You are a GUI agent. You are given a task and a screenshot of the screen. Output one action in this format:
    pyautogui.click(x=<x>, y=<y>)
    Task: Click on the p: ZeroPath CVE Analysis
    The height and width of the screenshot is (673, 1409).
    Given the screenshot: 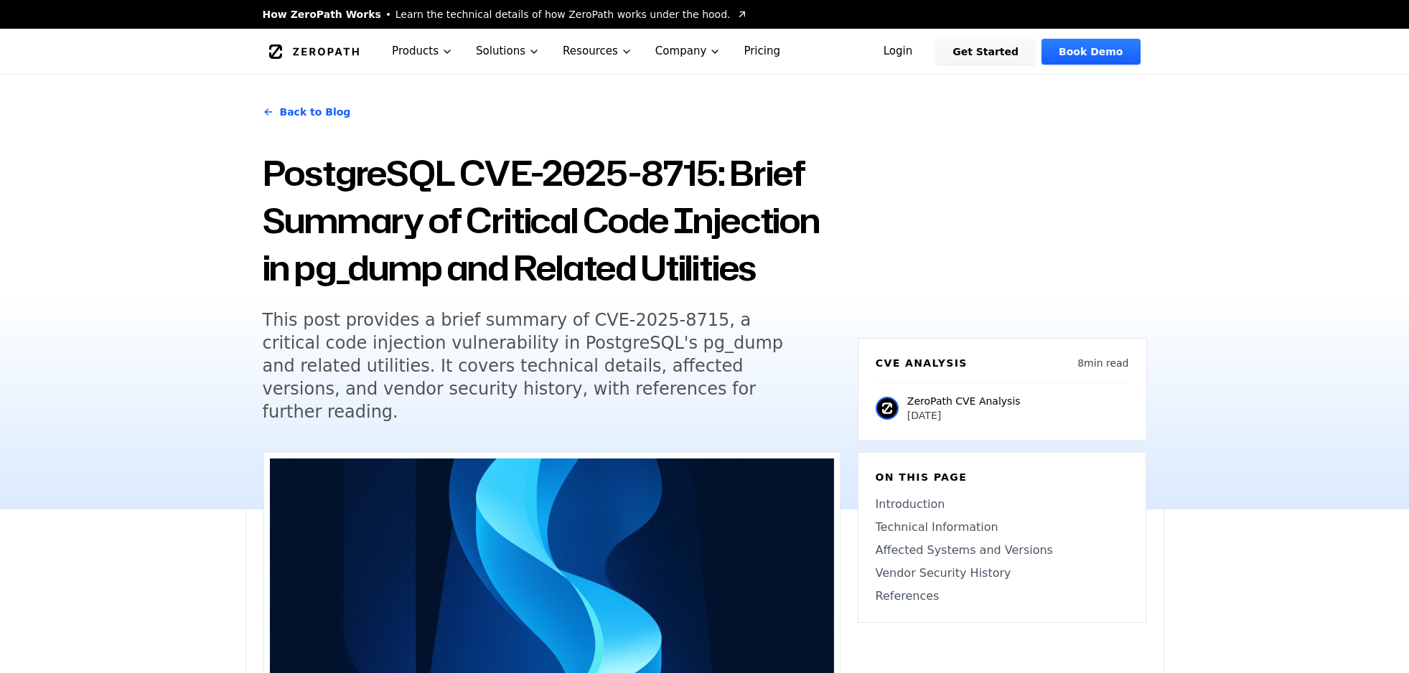 What is the action you would take?
    pyautogui.click(x=964, y=401)
    